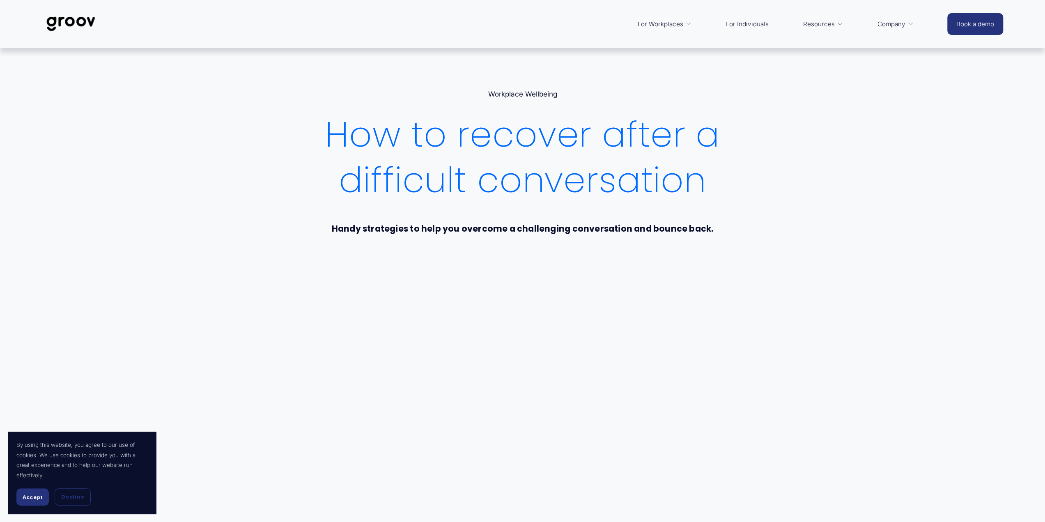  I want to click on section: Cookie banner, so click(82, 473).